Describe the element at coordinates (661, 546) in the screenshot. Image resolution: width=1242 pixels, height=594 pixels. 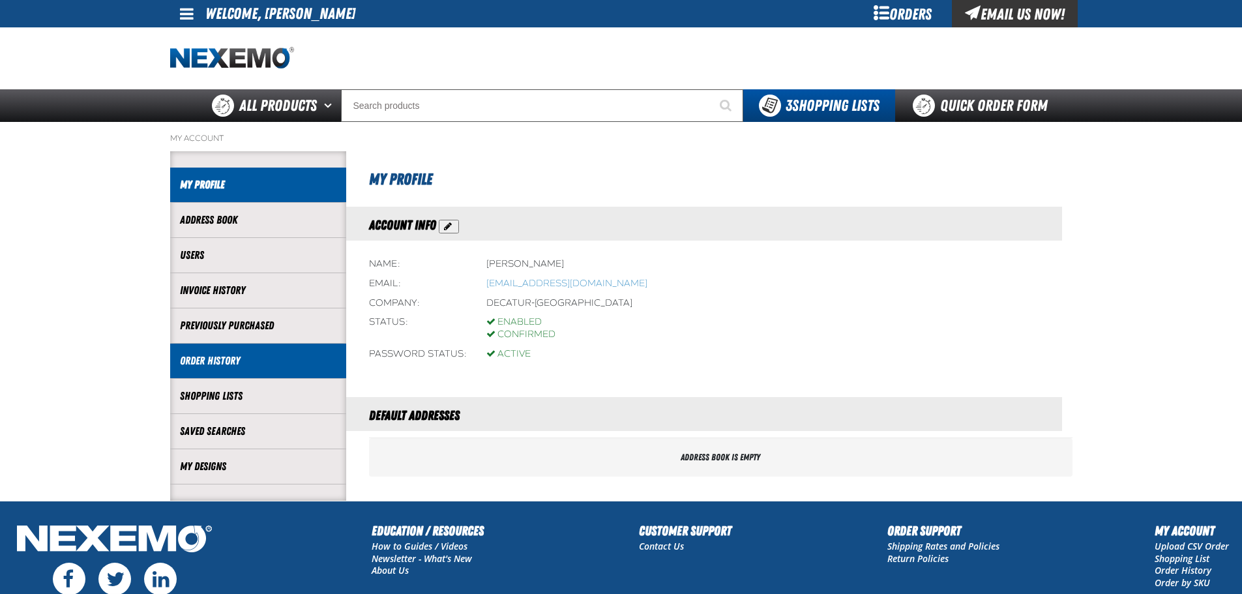
I see `a: Contact Us` at that location.